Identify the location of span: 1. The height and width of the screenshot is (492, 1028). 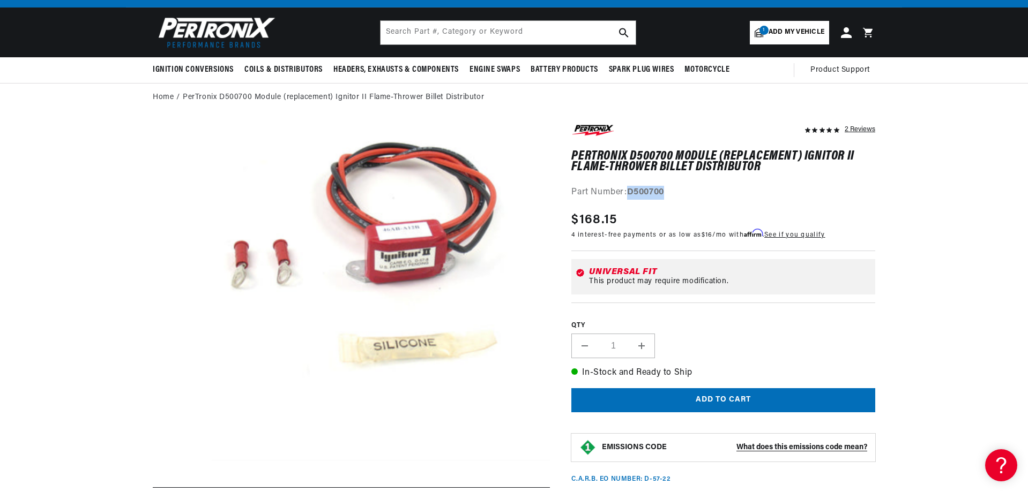
(763, 30).